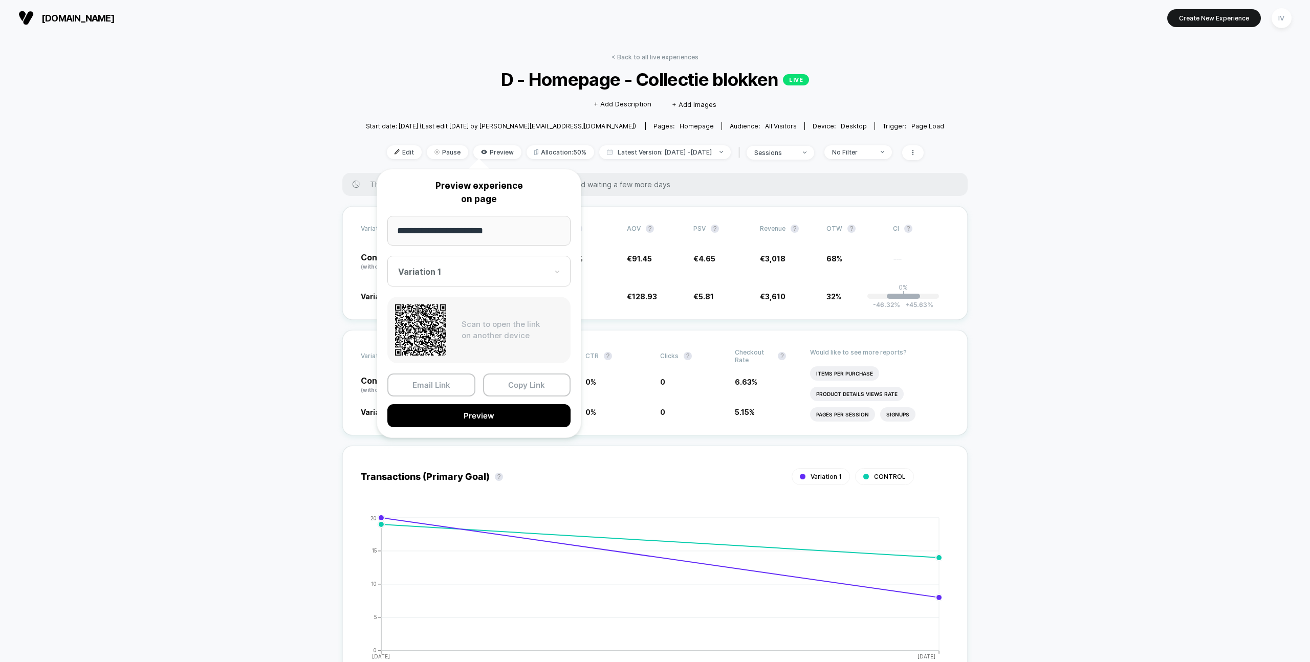 This screenshot has width=1310, height=662. What do you see at coordinates (659, 184) in the screenshot?
I see `span: There are still no statistically significant results. We recommend waiting a few more days` at bounding box center [659, 184].